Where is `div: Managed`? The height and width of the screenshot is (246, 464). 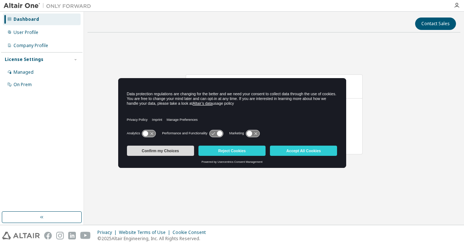
div: Managed is located at coordinates (23, 72).